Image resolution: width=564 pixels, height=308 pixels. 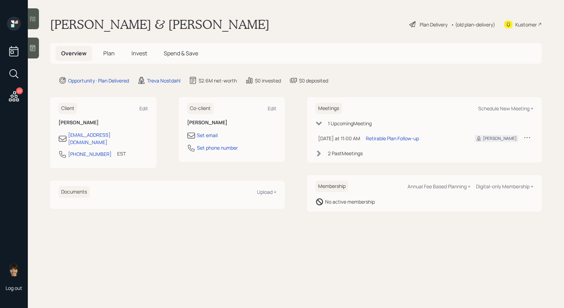 I want to click on h6: Meetings, so click(x=329, y=108).